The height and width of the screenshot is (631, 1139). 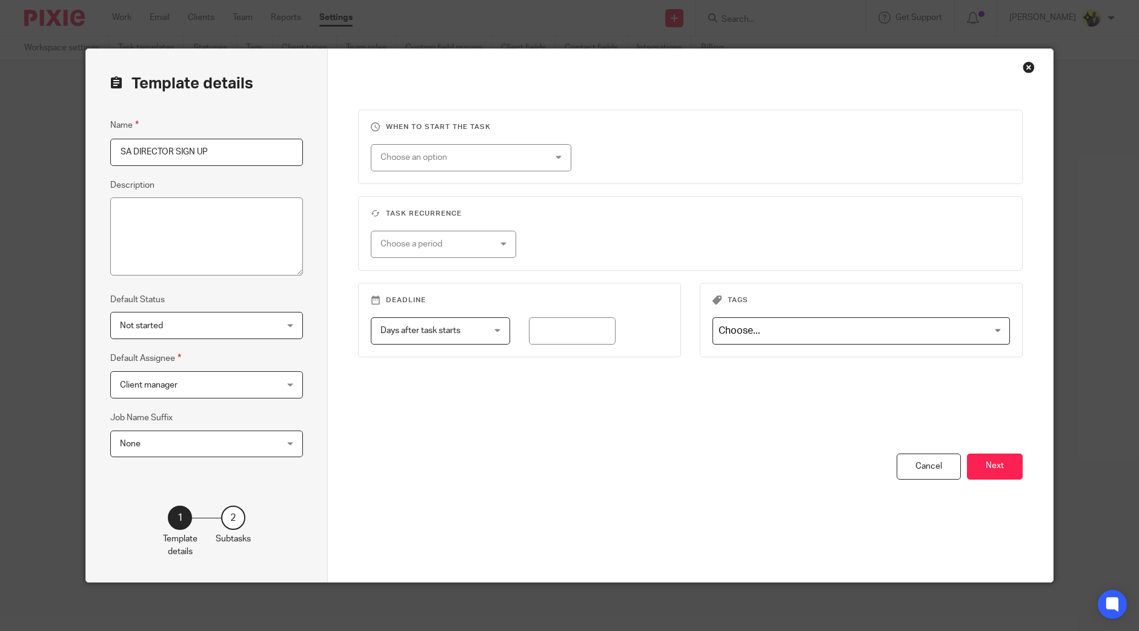 What do you see at coordinates (141, 418) in the screenshot?
I see `label: Job Name Suffix` at bounding box center [141, 418].